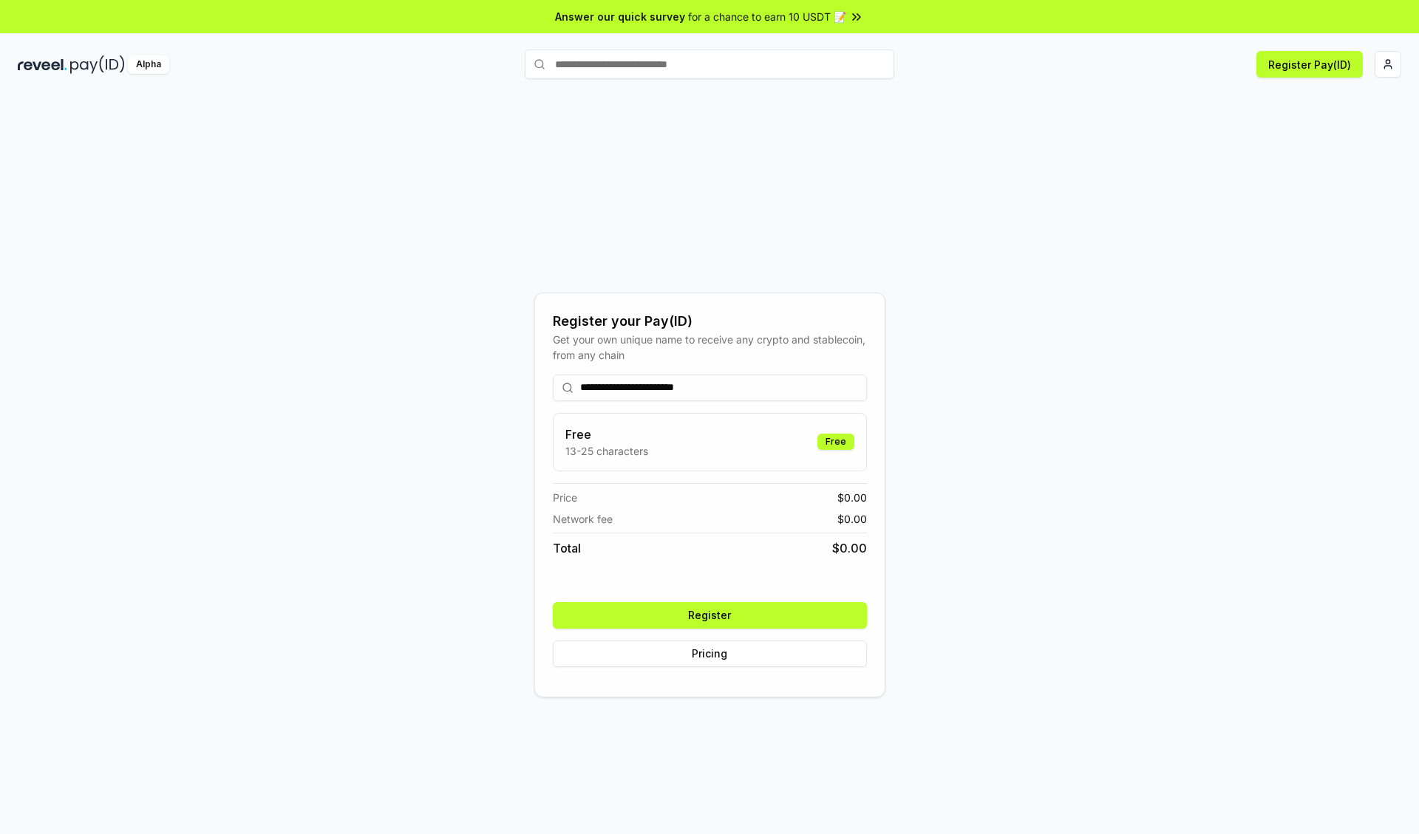 The image size is (1419, 834). I want to click on span: Price, so click(564, 497).